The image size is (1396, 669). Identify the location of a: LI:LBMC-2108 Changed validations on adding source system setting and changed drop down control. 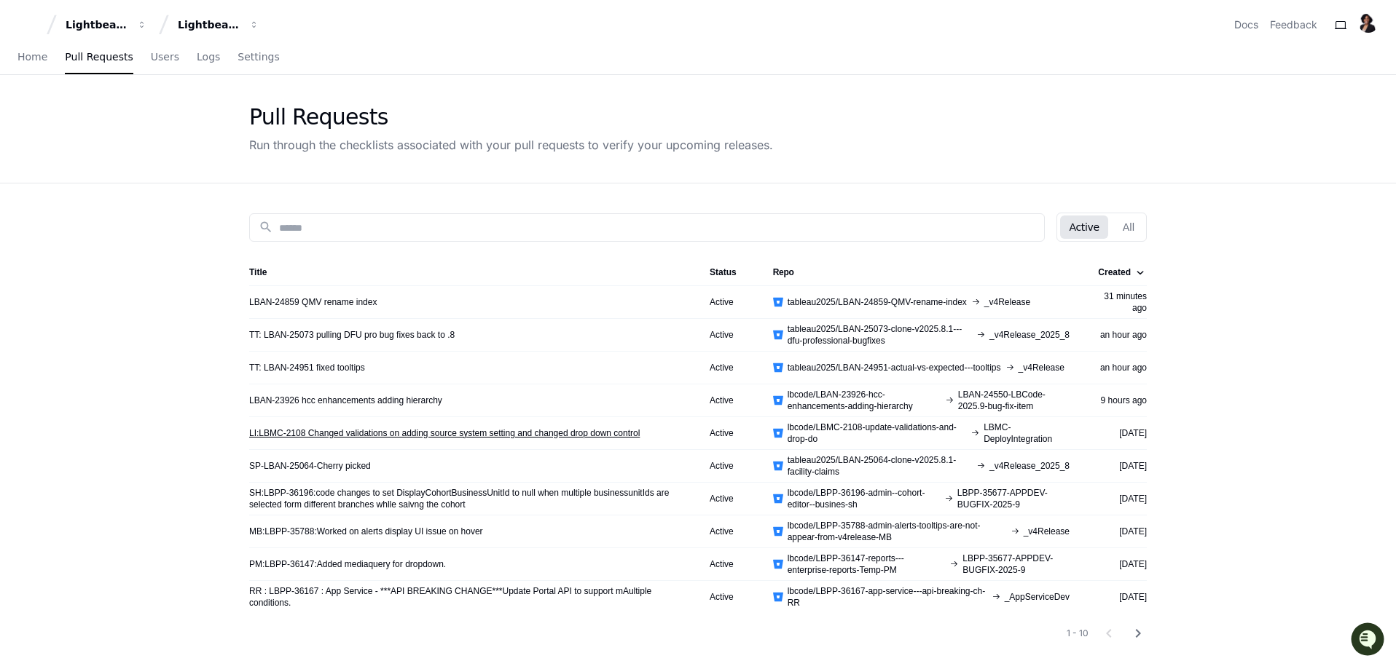
(444, 433).